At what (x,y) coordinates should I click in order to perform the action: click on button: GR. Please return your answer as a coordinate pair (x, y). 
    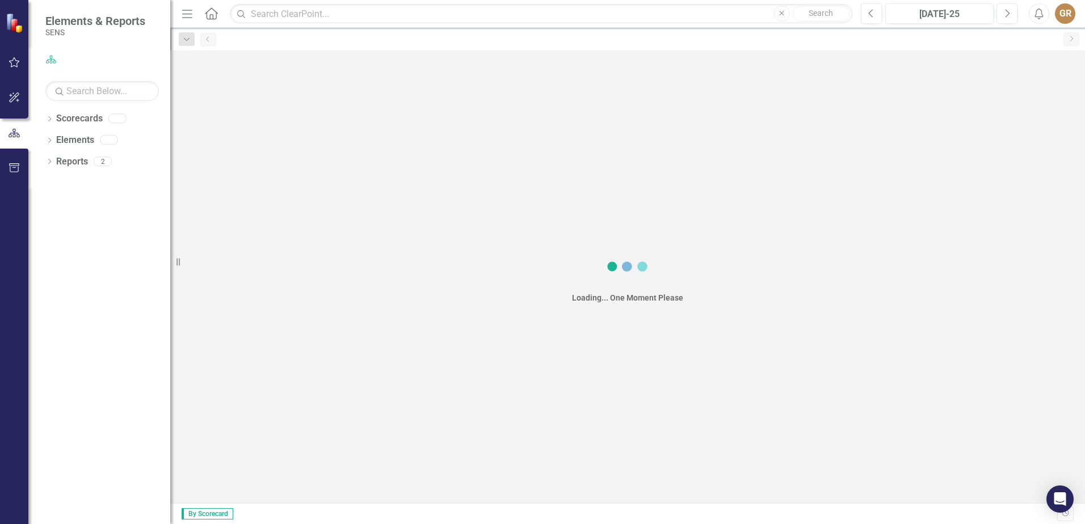
    Looking at the image, I should click on (1065, 14).